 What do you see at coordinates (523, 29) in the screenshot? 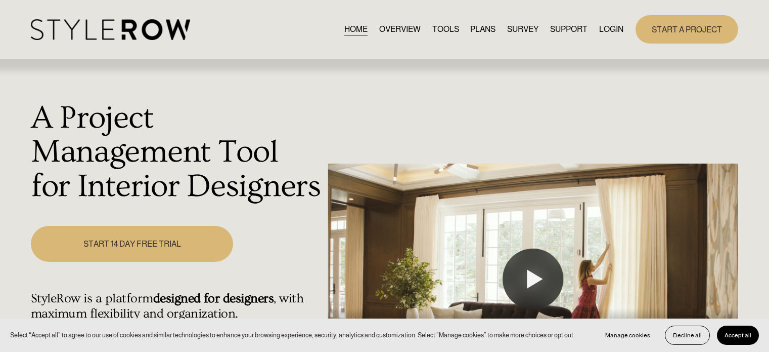
I see `a: SURVEY` at bounding box center [523, 29].